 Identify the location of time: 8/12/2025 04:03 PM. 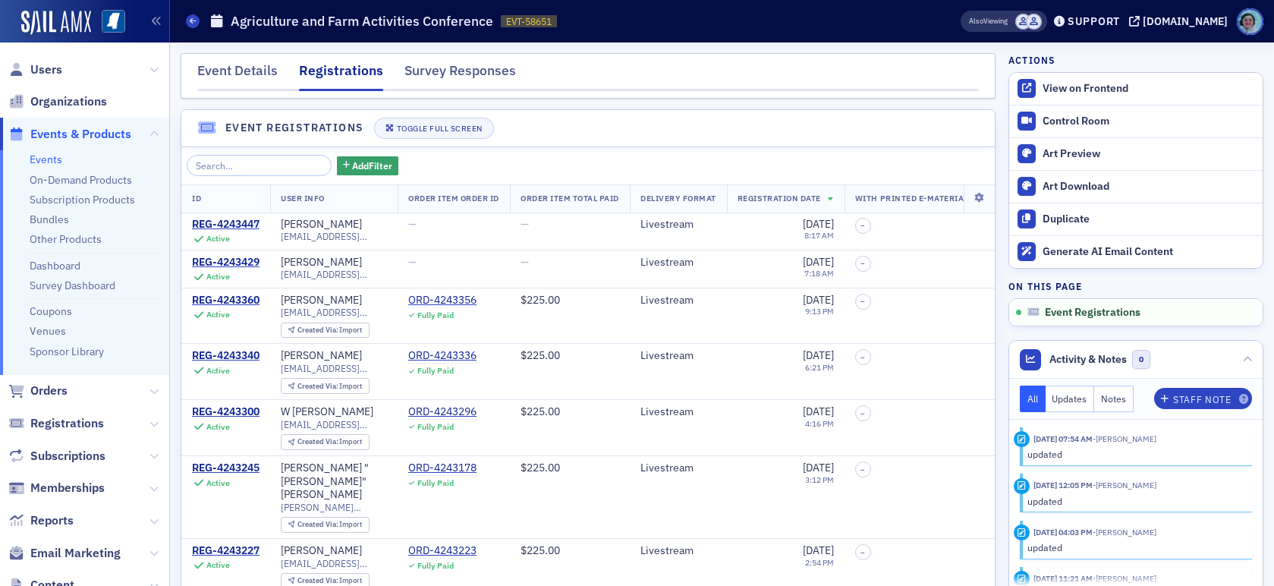
(1063, 532).